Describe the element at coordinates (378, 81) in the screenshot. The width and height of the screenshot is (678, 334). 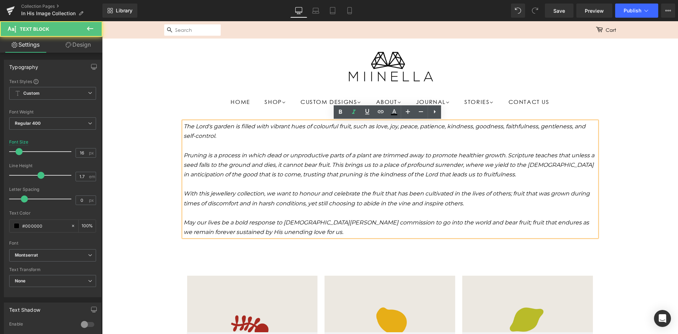
I see `a: STORIES` at that location.